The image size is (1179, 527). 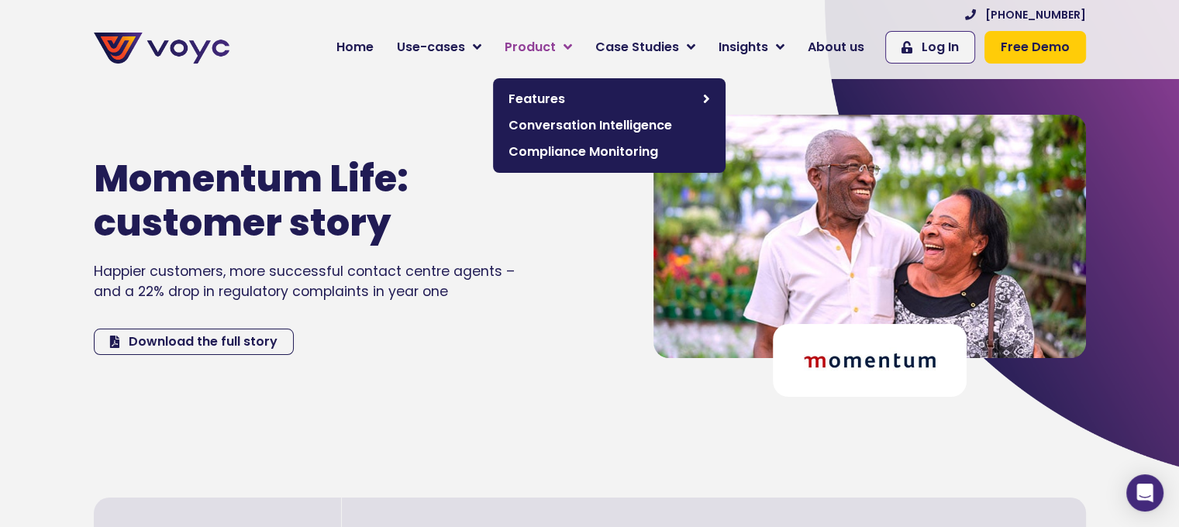 What do you see at coordinates (1145, 493) in the screenshot?
I see `div: Open Intercom Messenger` at bounding box center [1145, 493].